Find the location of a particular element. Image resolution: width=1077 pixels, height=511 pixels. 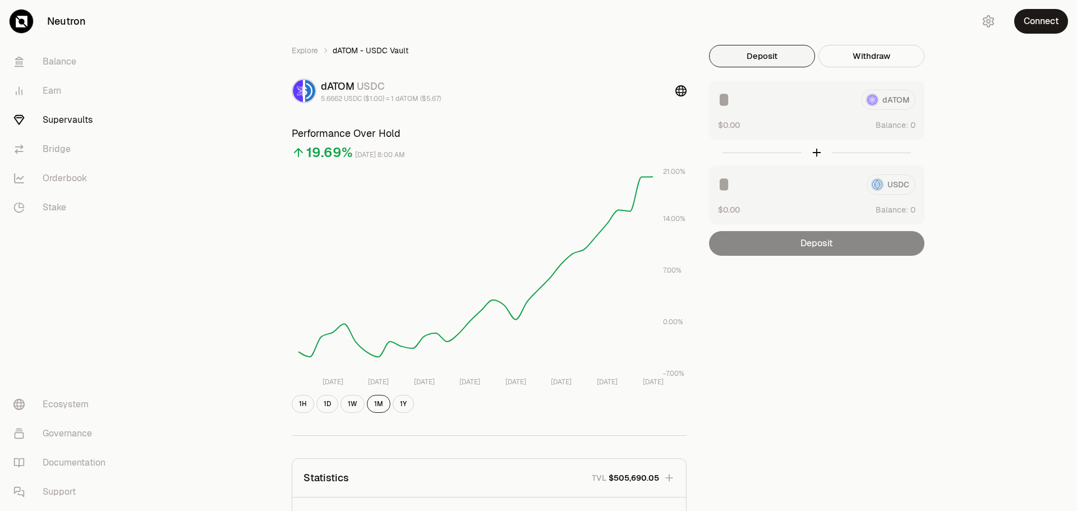

div: dATOM is located at coordinates (381, 86).